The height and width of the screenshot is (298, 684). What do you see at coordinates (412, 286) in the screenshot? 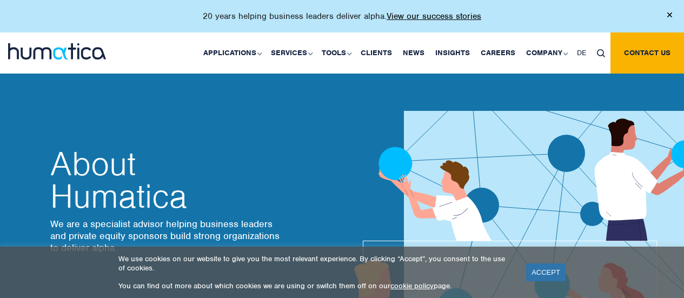
I see `a: cookie policy` at bounding box center [412, 286].